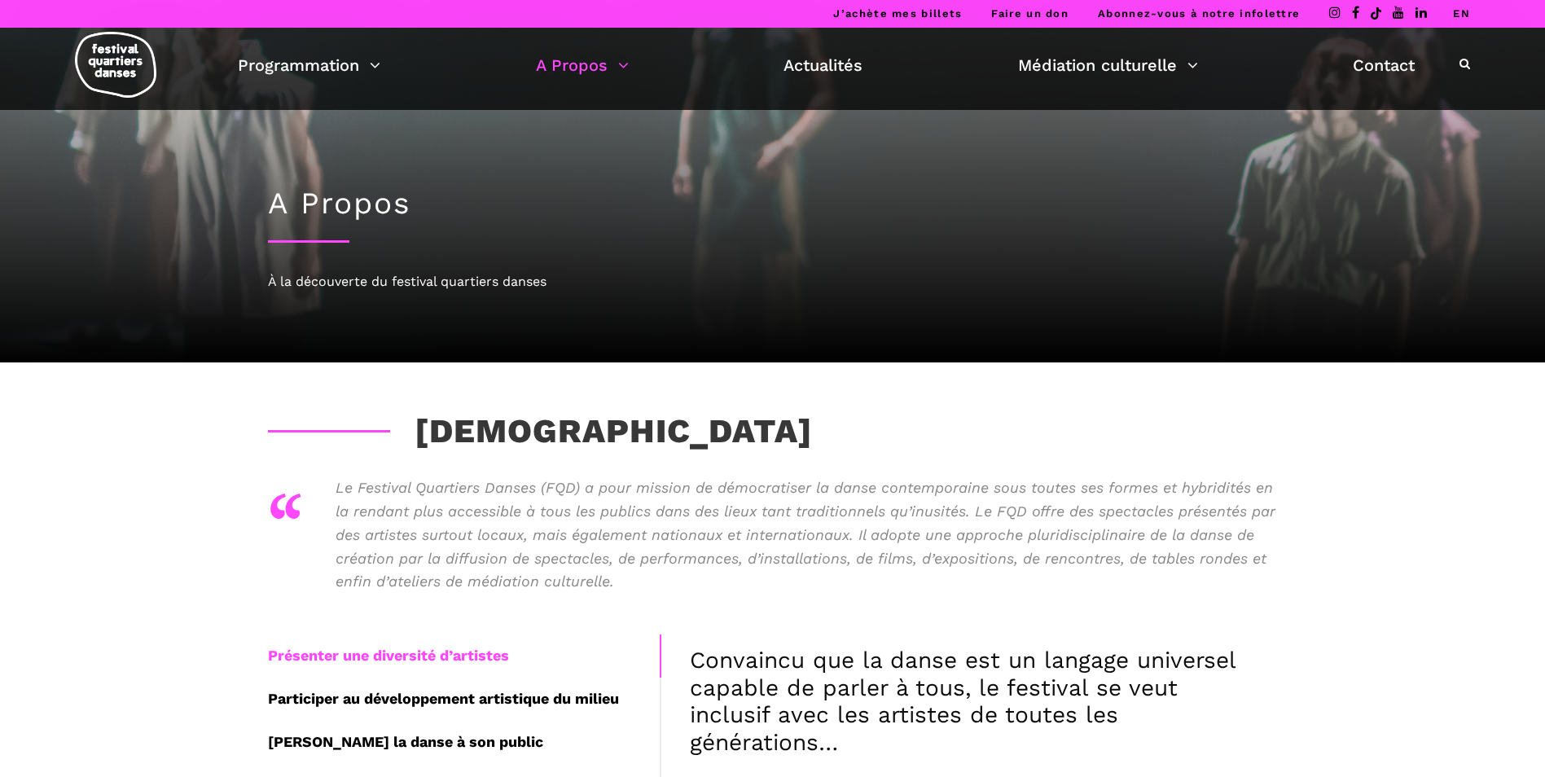 The width and height of the screenshot is (1545, 777). What do you see at coordinates (1199, 13) in the screenshot?
I see `a: Abonnez-vous à notre infolettre` at bounding box center [1199, 13].